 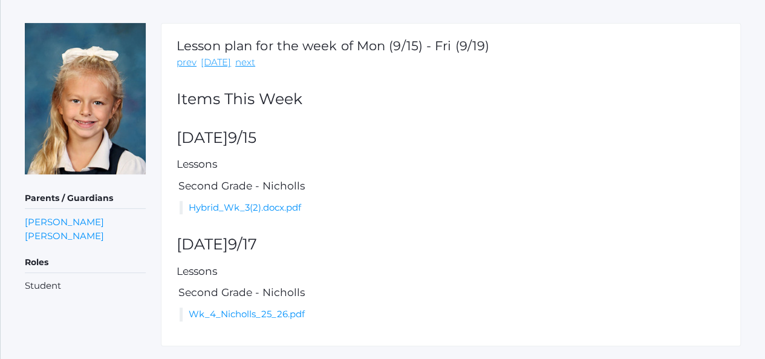 What do you see at coordinates (333, 45) in the screenshot?
I see `h1: Lesson plan for the week of Mon (9/15) - Fri (9/19)` at bounding box center [333, 45].